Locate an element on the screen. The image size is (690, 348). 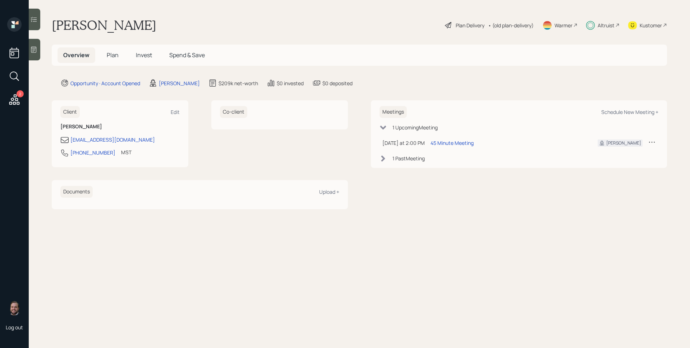
div: • (old plan-delivery) is located at coordinates (511, 25).